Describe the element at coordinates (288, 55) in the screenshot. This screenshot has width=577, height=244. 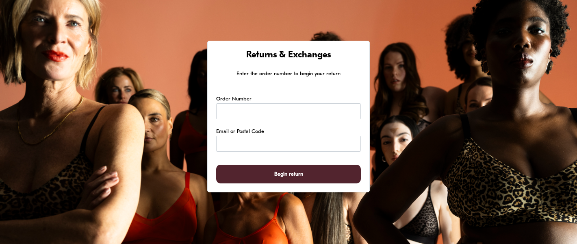
I see `h1: Returns & Exchanges` at that location.